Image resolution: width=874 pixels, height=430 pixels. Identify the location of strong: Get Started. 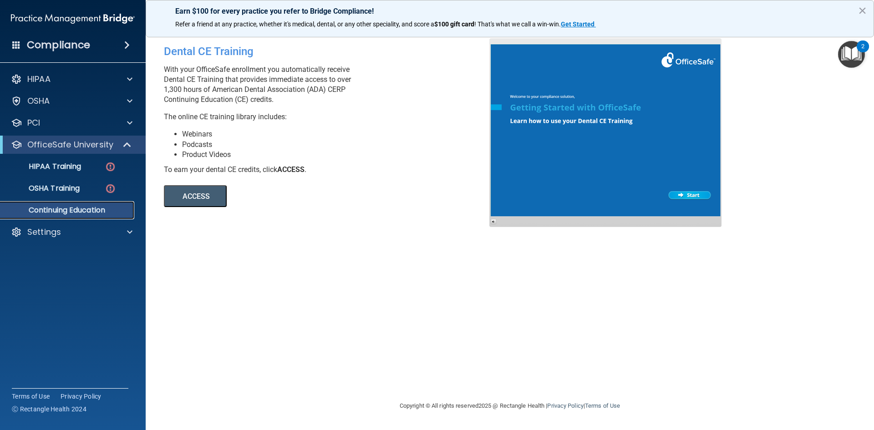
(578, 24).